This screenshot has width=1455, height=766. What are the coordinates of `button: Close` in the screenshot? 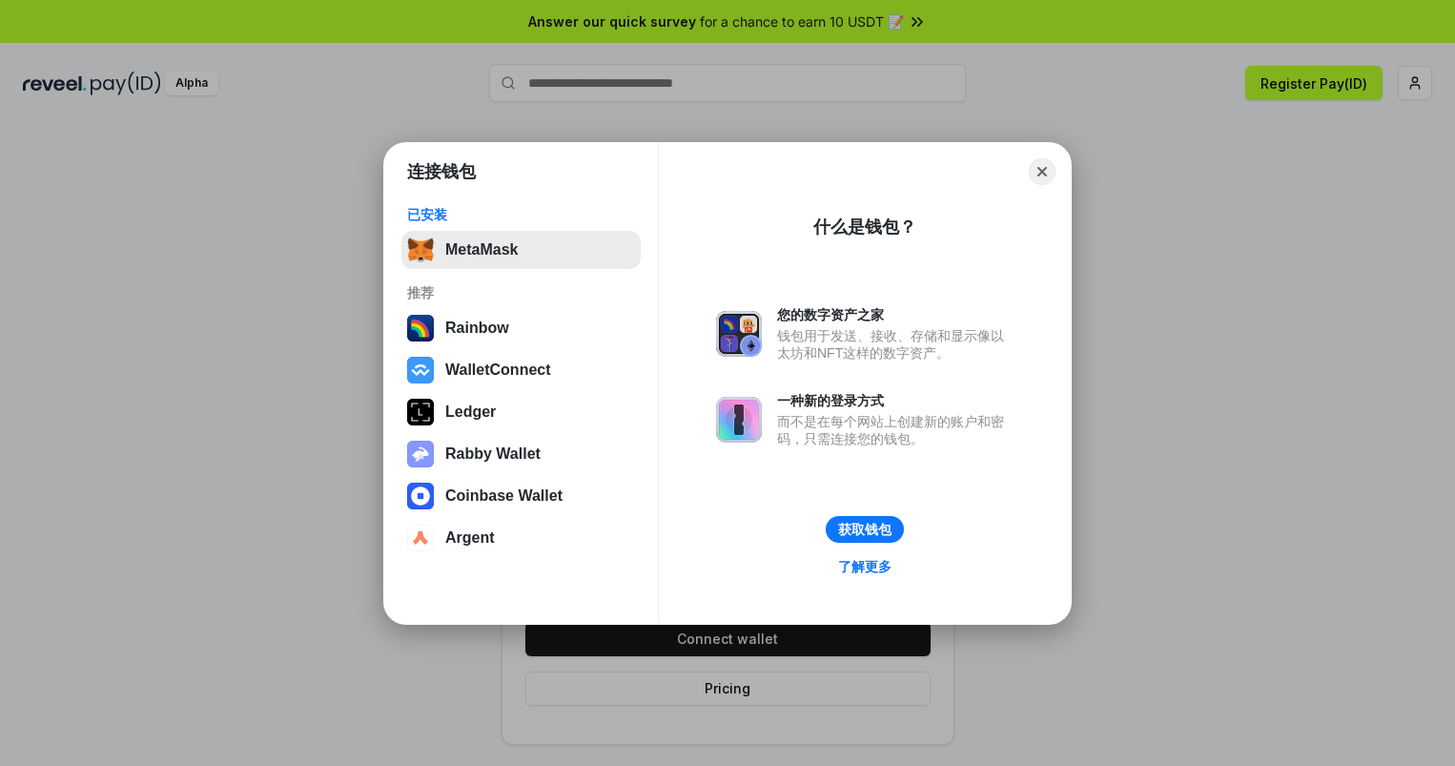 It's located at (1042, 172).